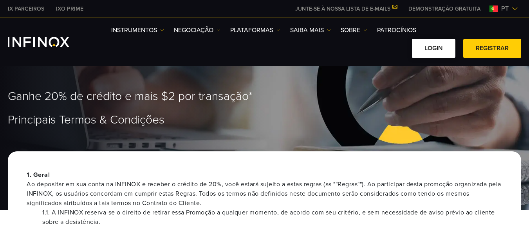 Image resolution: width=529 pixels, height=238 pixels. Describe the element at coordinates (445, 9) in the screenshot. I see `a: INFINOX MENU` at that location.